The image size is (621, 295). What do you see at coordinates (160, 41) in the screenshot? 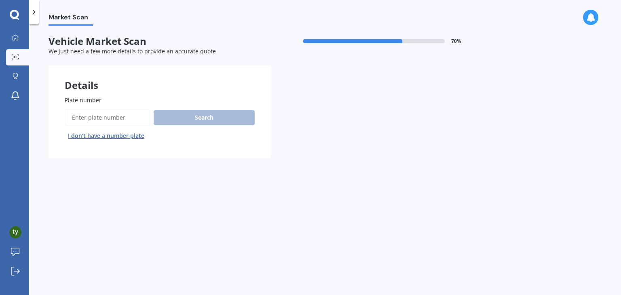
I see `span: Vehicle Market Scan` at bounding box center [160, 41].